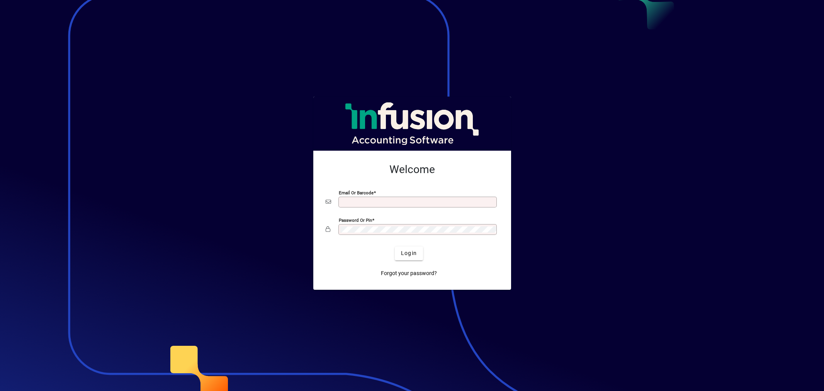  Describe the element at coordinates (412, 170) in the screenshot. I see `h2: Welcome` at that location.